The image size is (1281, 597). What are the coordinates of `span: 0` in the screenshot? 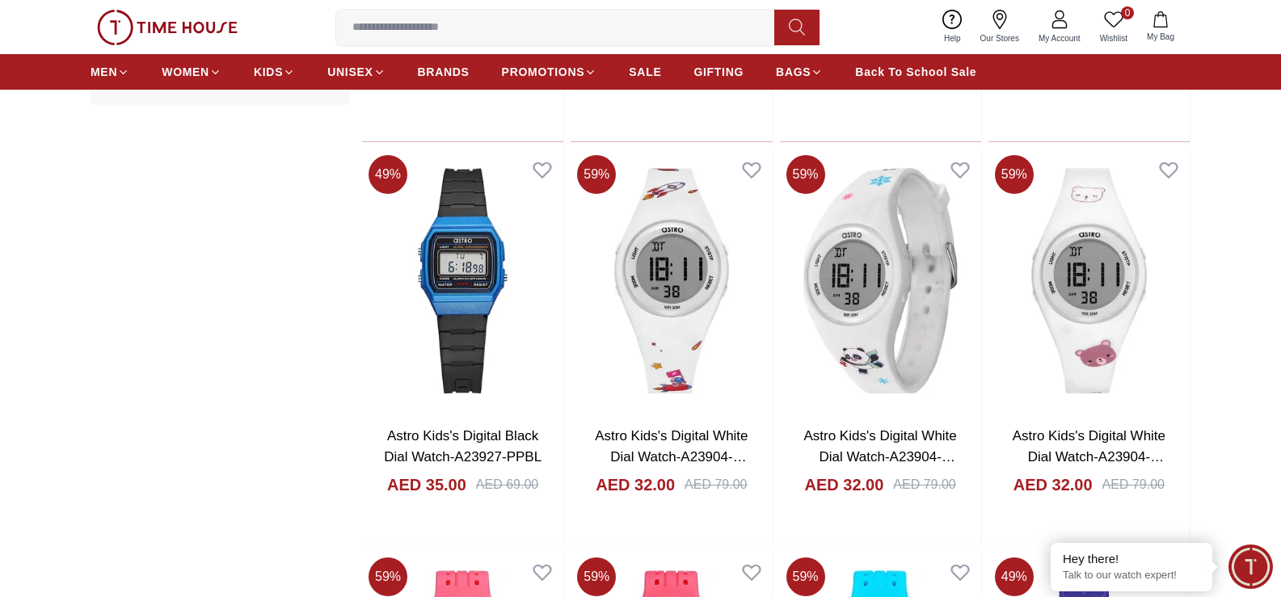 It's located at (1127, 13).